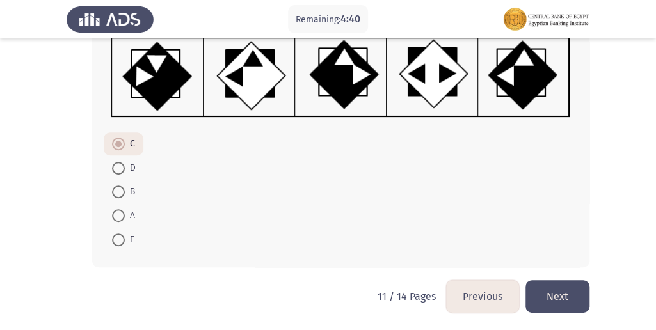  What do you see at coordinates (328, 19) in the screenshot?
I see `p: Remaining:` at bounding box center [328, 19].